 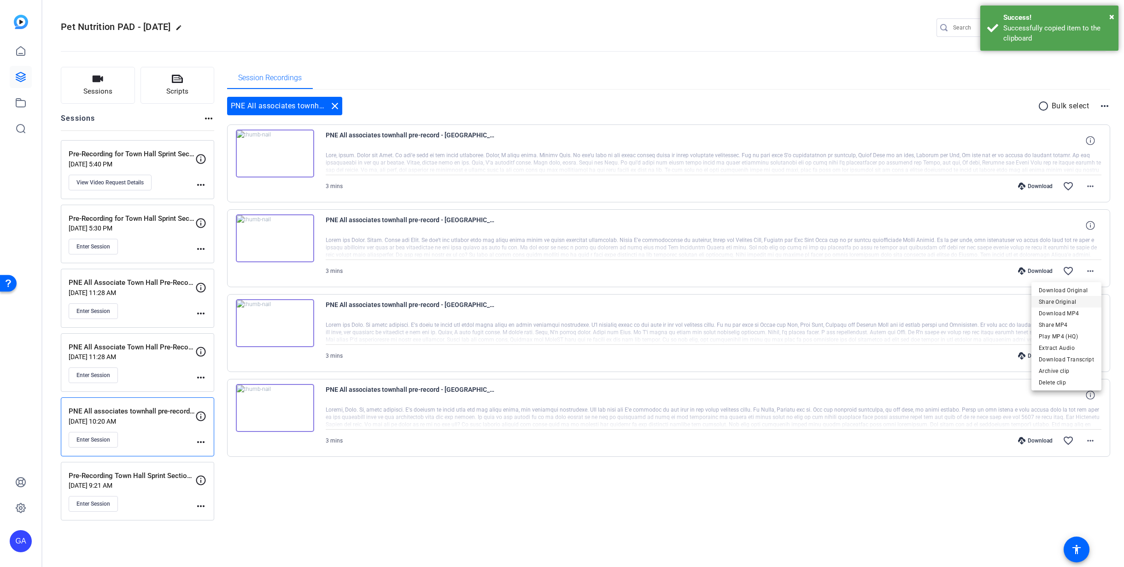 I want to click on span: Archive clip, so click(x=1067, y=371).